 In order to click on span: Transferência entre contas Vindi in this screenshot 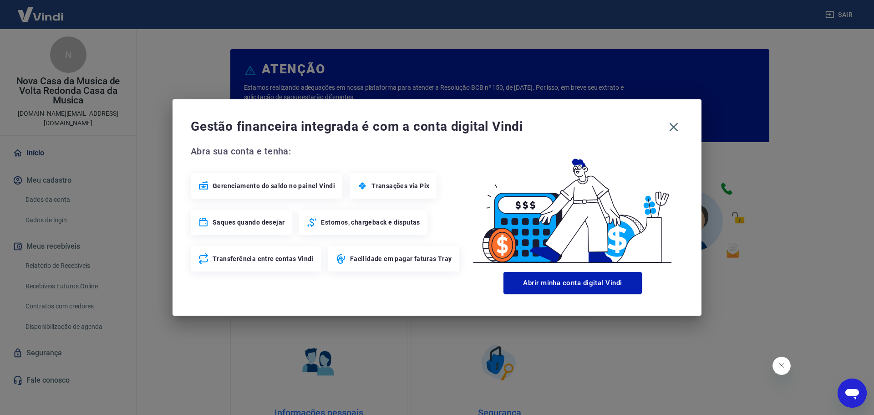, I will do `click(263, 259)`.